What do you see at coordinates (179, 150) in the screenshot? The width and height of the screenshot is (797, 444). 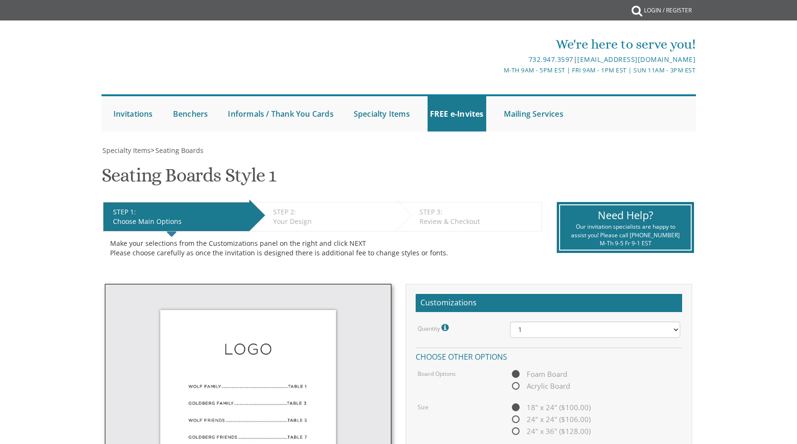 I see `span: Seating Boards` at bounding box center [179, 150].